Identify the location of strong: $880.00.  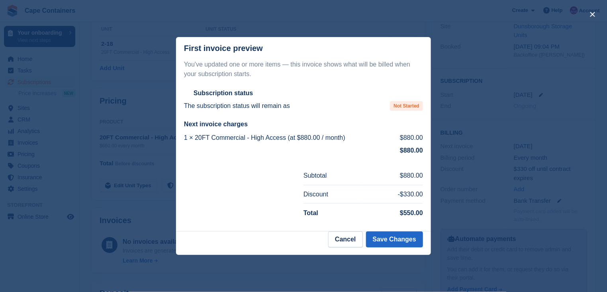
(412, 150).